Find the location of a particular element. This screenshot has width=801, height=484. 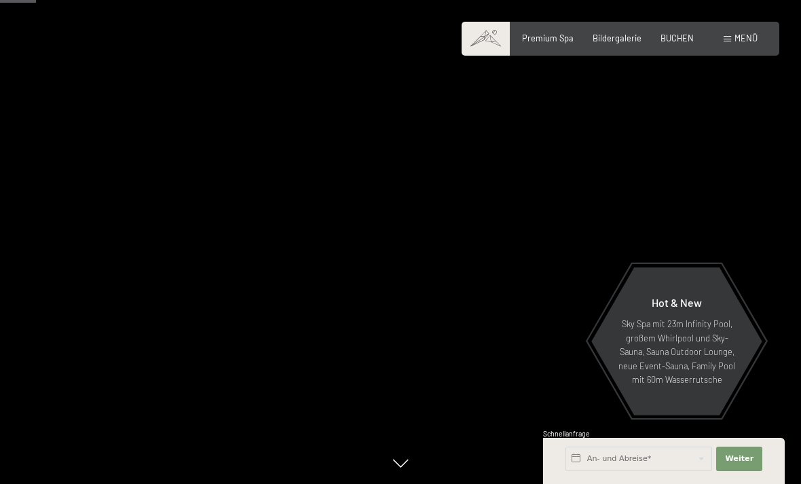

button: Weiter is located at coordinates (739, 459).